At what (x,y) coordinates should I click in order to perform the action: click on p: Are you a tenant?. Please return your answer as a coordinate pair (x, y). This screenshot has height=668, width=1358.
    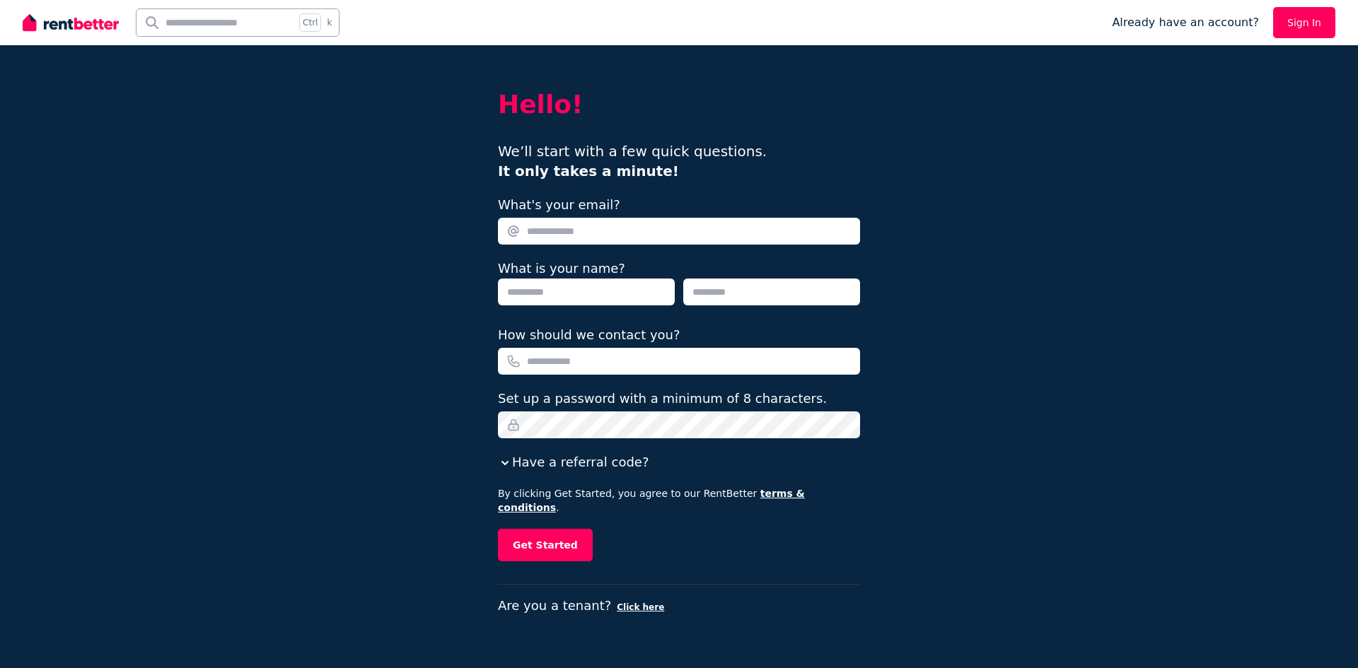
    Looking at the image, I should click on (679, 606).